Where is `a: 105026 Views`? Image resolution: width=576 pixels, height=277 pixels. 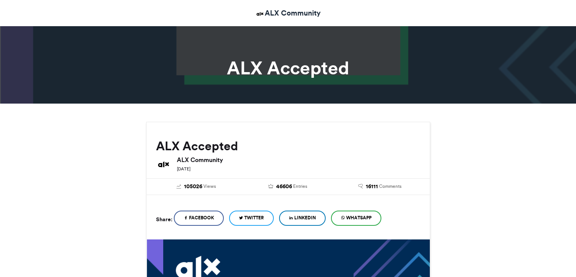
a: 105026 Views is located at coordinates (196, 186).